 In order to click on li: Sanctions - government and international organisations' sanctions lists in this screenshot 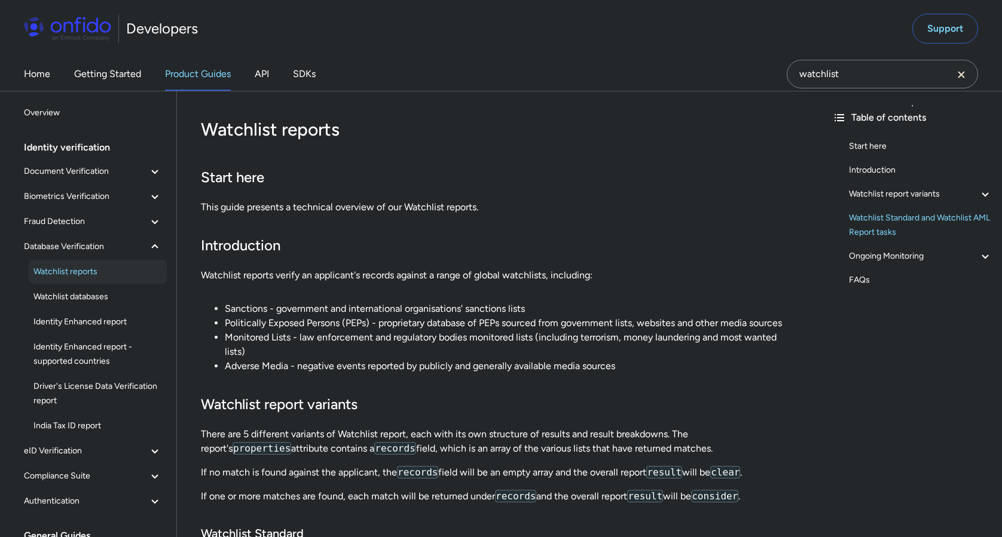, I will do `click(512, 309)`.